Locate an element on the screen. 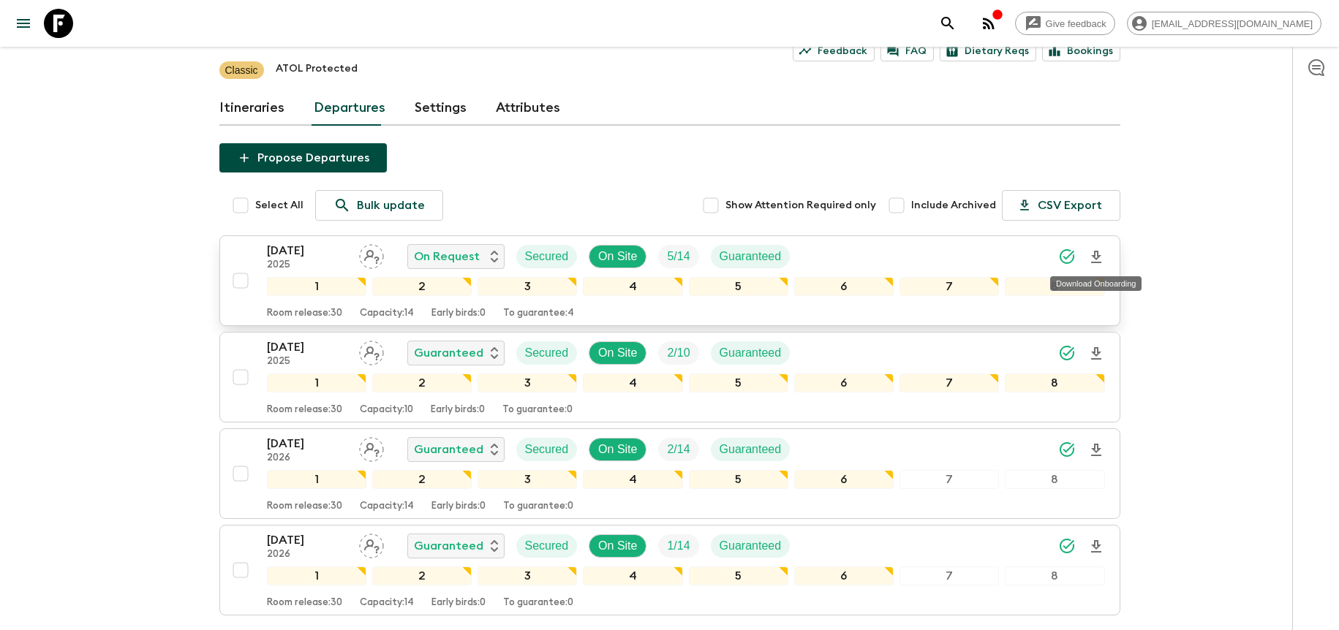 The width and height of the screenshot is (1339, 630). a: FAQ is located at coordinates (907, 51).